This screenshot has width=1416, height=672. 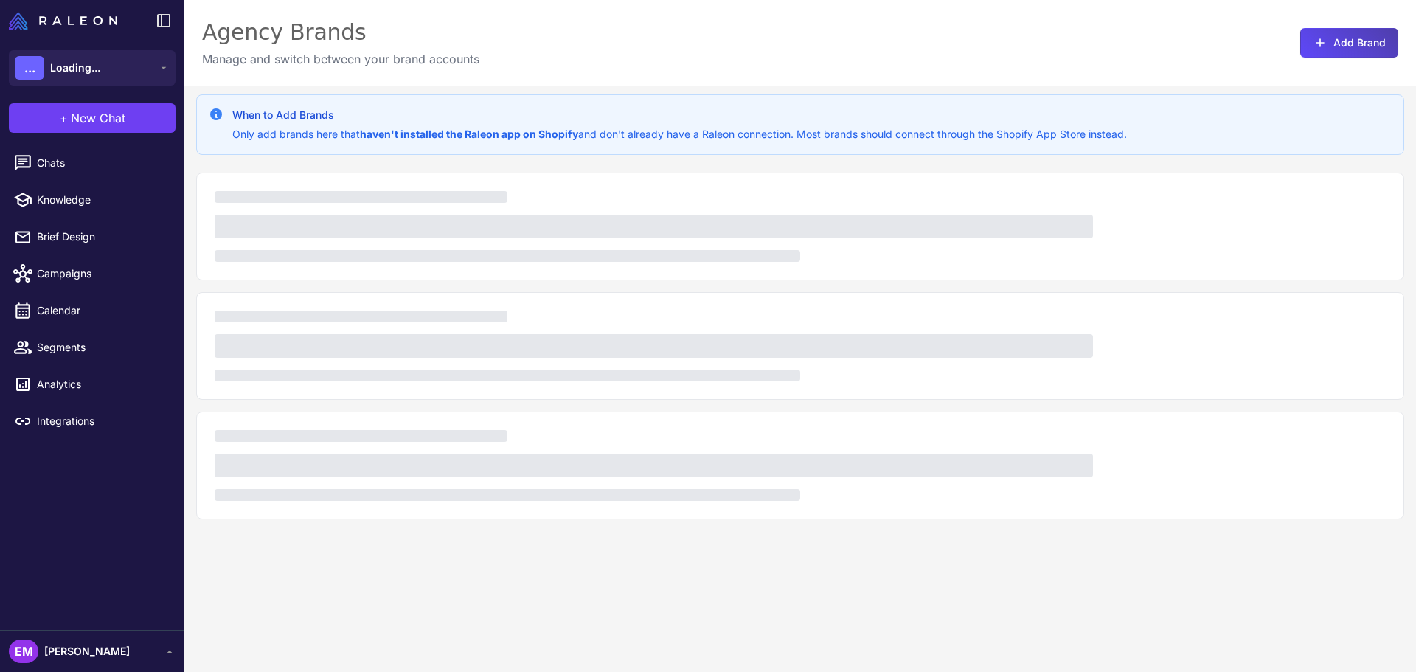 What do you see at coordinates (679, 115) in the screenshot?
I see `h3: When to Add Brands` at bounding box center [679, 115].